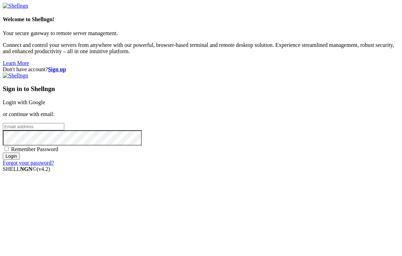 Image resolution: width=402 pixels, height=256 pixels. I want to click on span: SHELL ©, so click(26, 169).